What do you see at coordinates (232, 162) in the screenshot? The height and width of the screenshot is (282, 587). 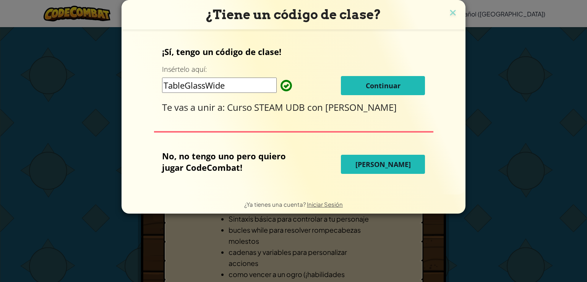 I see `p: No, no tengo uno pero quiero jugar CodeCombat!` at bounding box center [232, 162].